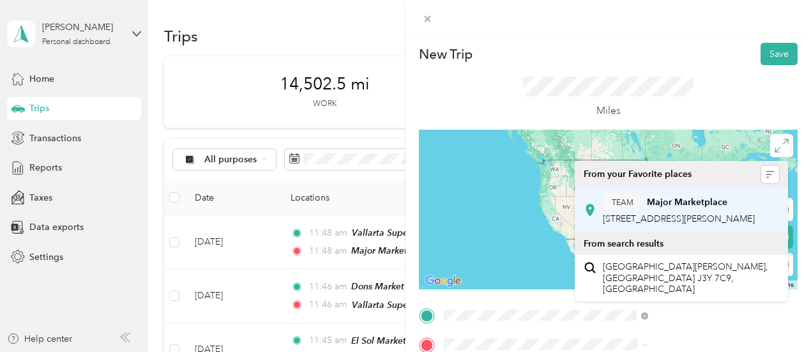  Describe the element at coordinates (445, 54) in the screenshot. I see `p: New Trip` at that location.